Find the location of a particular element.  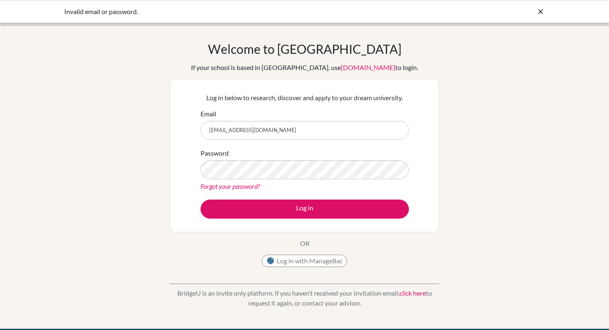

button: Log in with ManageBac is located at coordinates (305, 261).